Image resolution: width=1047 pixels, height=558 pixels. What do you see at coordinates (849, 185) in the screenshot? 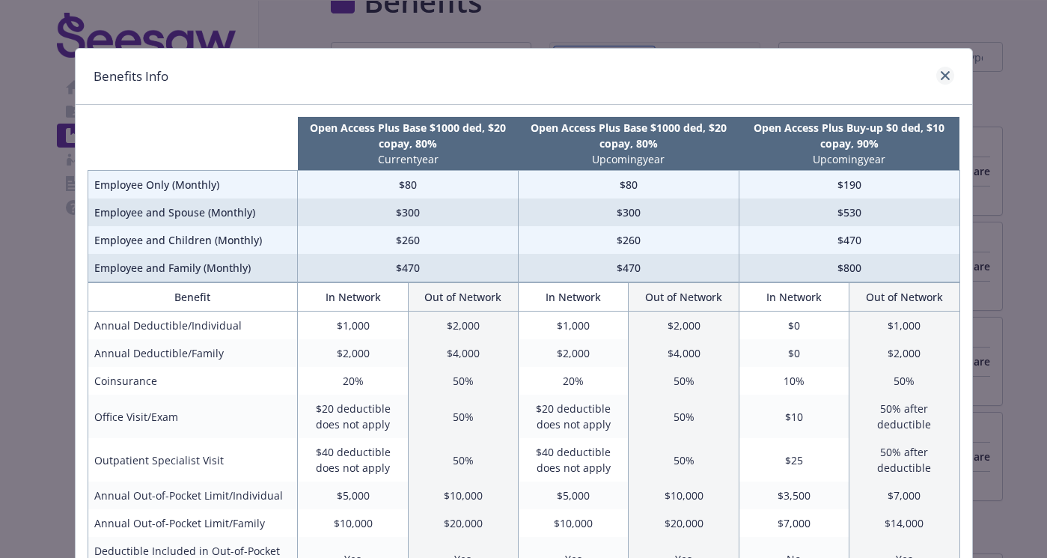
I see `td: $190` at bounding box center [849, 185].